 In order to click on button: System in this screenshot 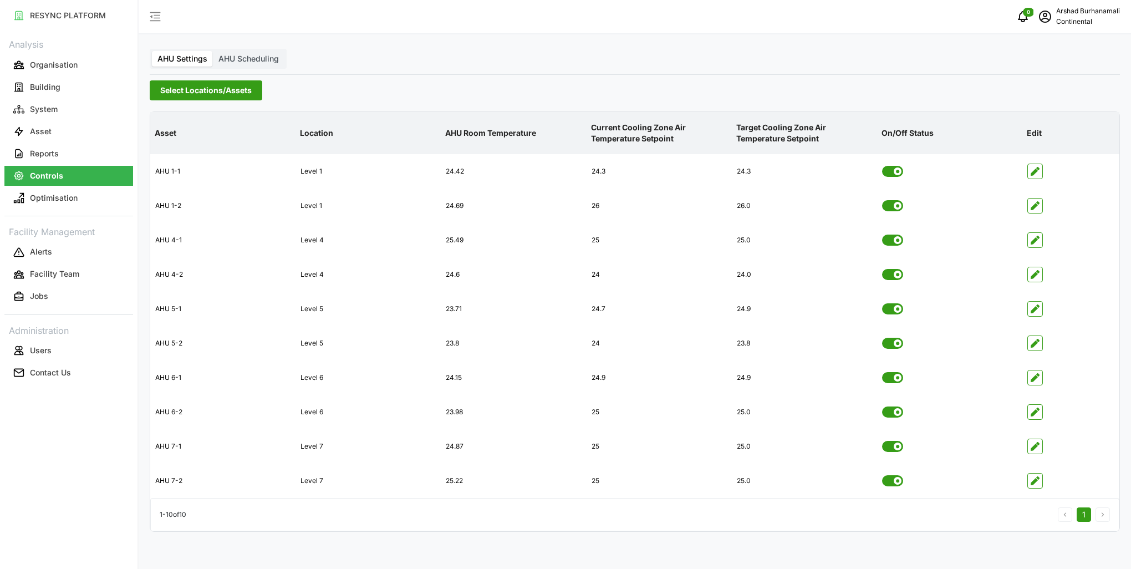, I will do `click(69, 109)`.